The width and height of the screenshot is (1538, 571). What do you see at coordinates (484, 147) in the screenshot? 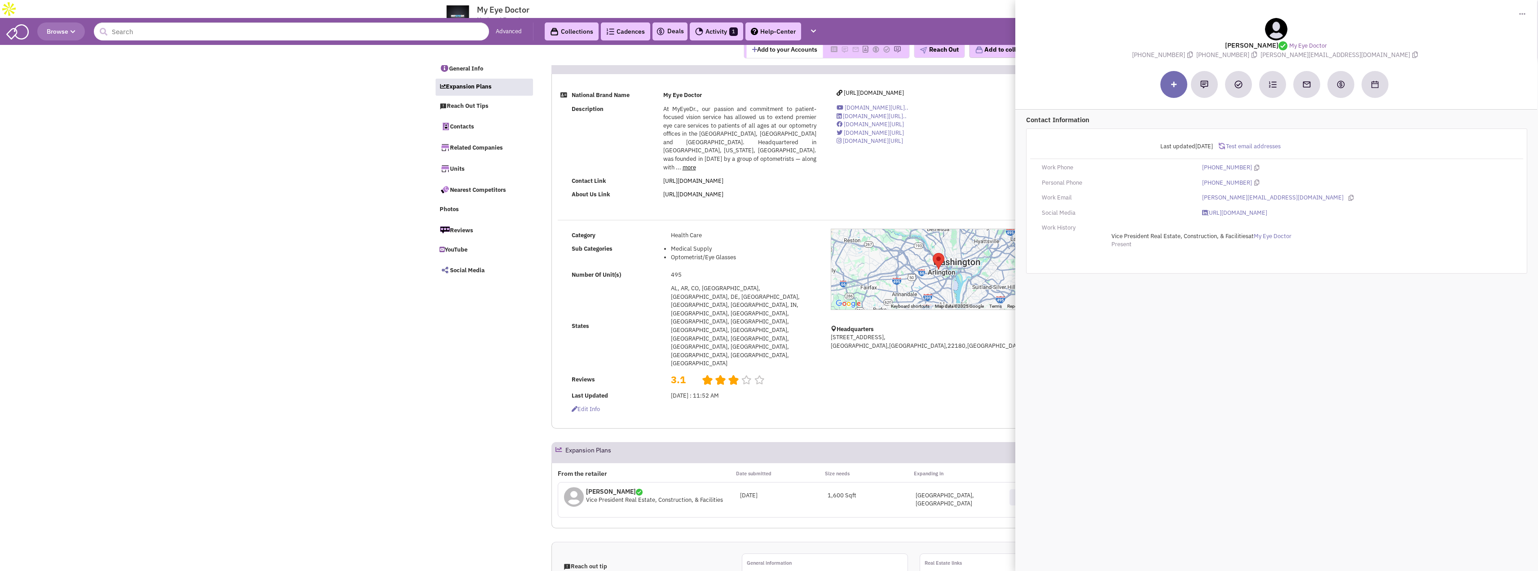
I see `a: Related Companies` at bounding box center [484, 147].